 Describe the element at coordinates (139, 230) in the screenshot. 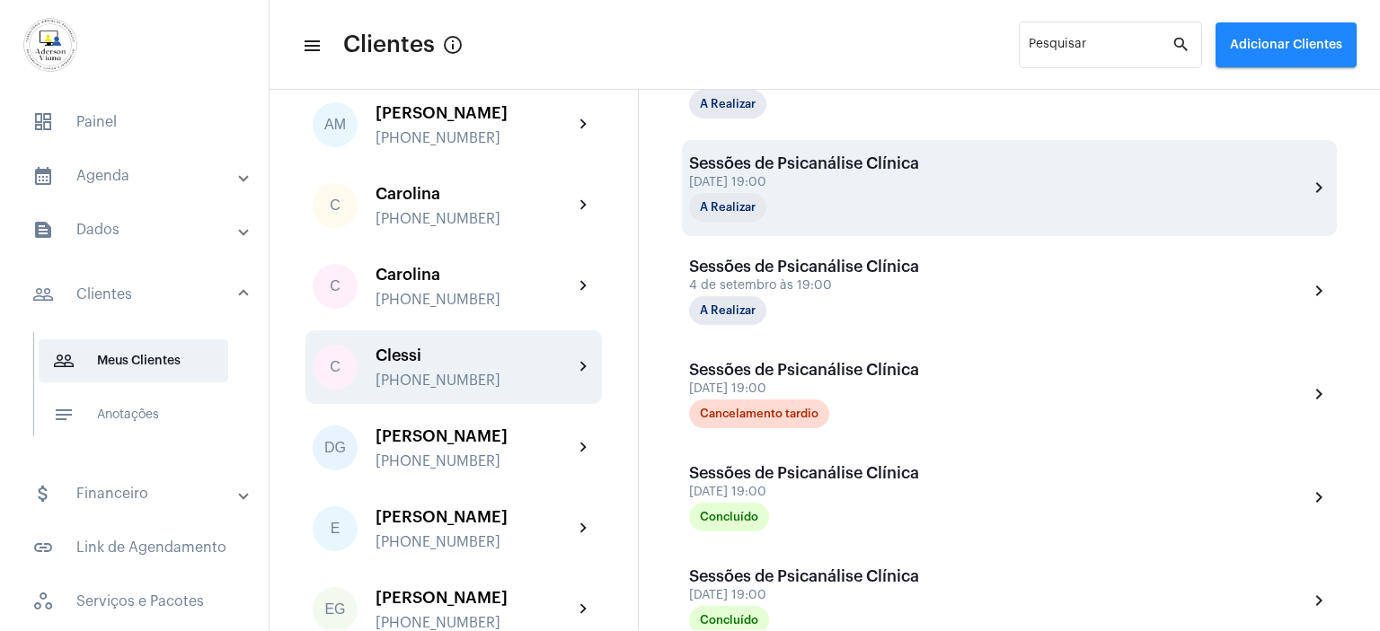

I see `mat-expansion-panel-header: sidenav iconDados` at that location.